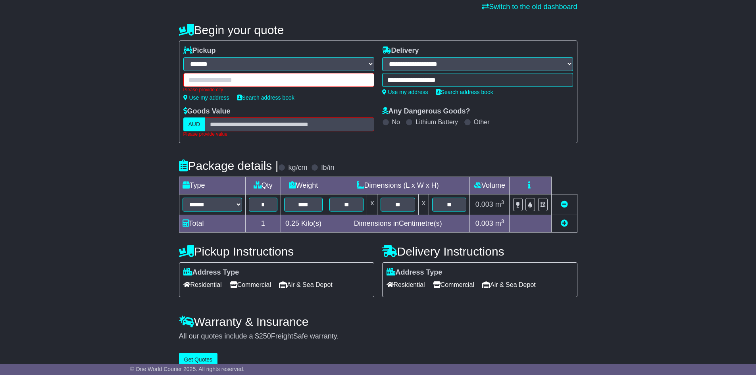 This screenshot has height=375, width=756. What do you see at coordinates (278, 90) in the screenshot?
I see `div: Please provide city` at bounding box center [278, 90].